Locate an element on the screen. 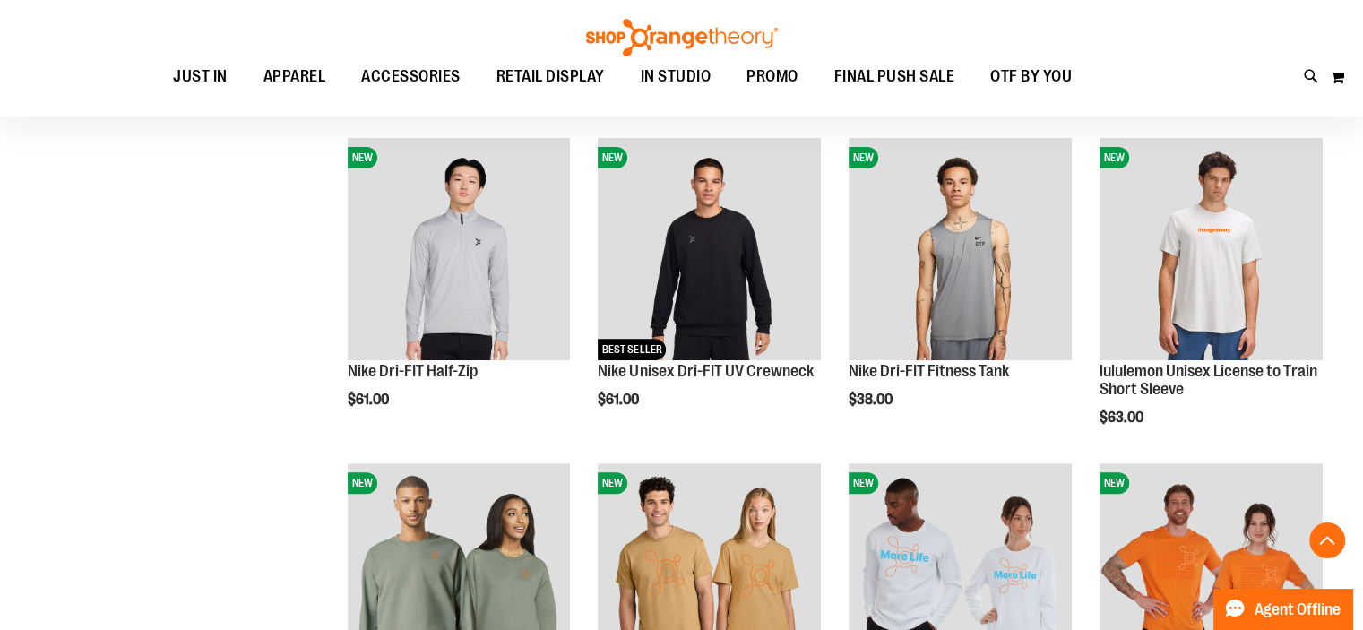 Image resolution: width=1363 pixels, height=630 pixels. span: BEST SELLER is located at coordinates (632, 349).